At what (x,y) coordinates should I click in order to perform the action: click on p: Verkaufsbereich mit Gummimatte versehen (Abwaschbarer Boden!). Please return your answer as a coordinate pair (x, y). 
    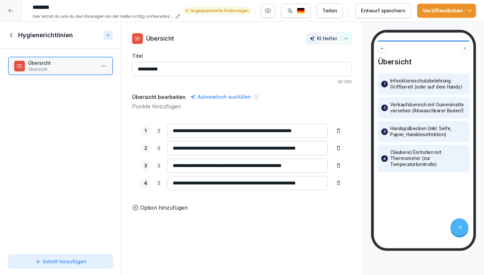
    Looking at the image, I should click on (427, 108).